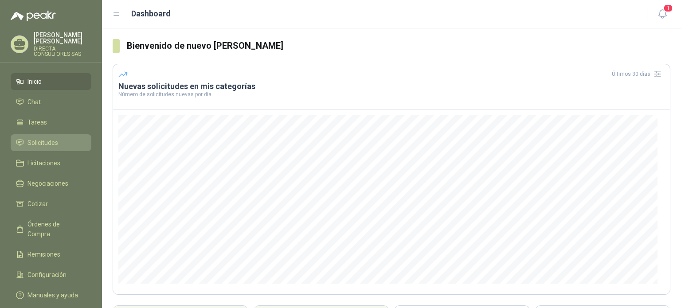  Describe the element at coordinates (51, 275) in the screenshot. I see `a: Configuración` at that location.